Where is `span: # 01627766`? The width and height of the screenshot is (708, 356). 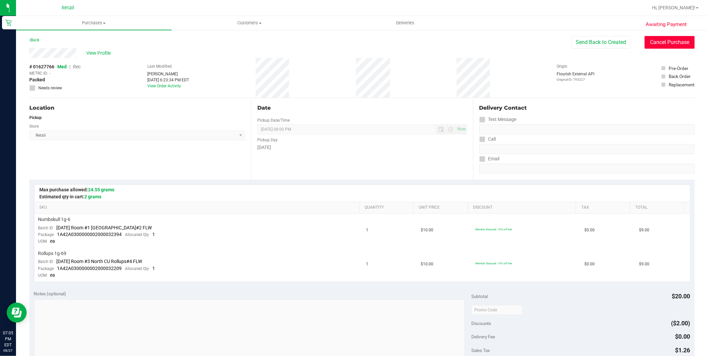
span: # 01627766 is located at coordinates (42, 67).